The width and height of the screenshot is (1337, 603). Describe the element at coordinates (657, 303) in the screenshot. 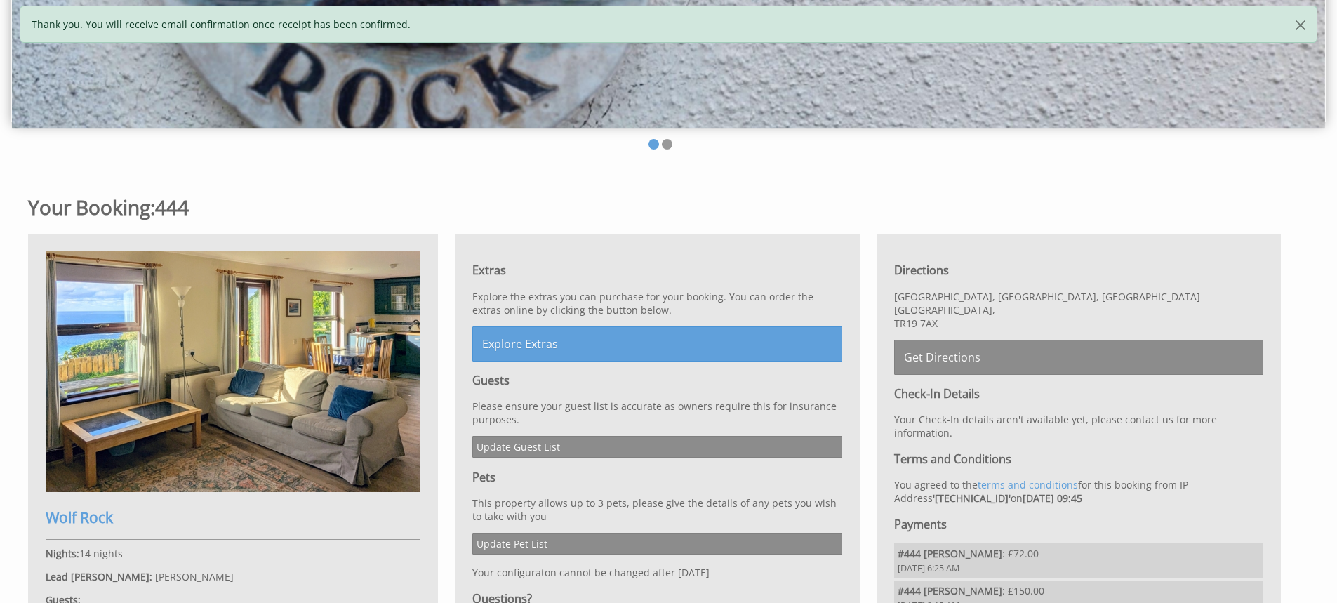

I see `p: Explore the extras you can purchase for your booking. You can order the extras online by clicking...` at that location.